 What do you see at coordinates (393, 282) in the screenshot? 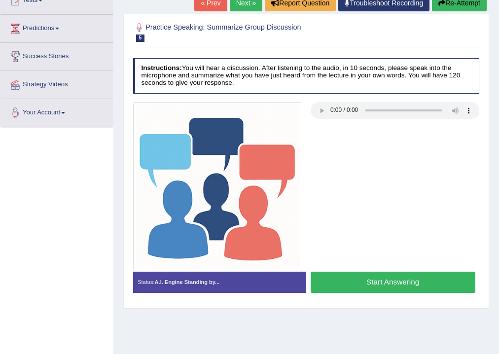
I see `button: Start Answering` at bounding box center [393, 282].